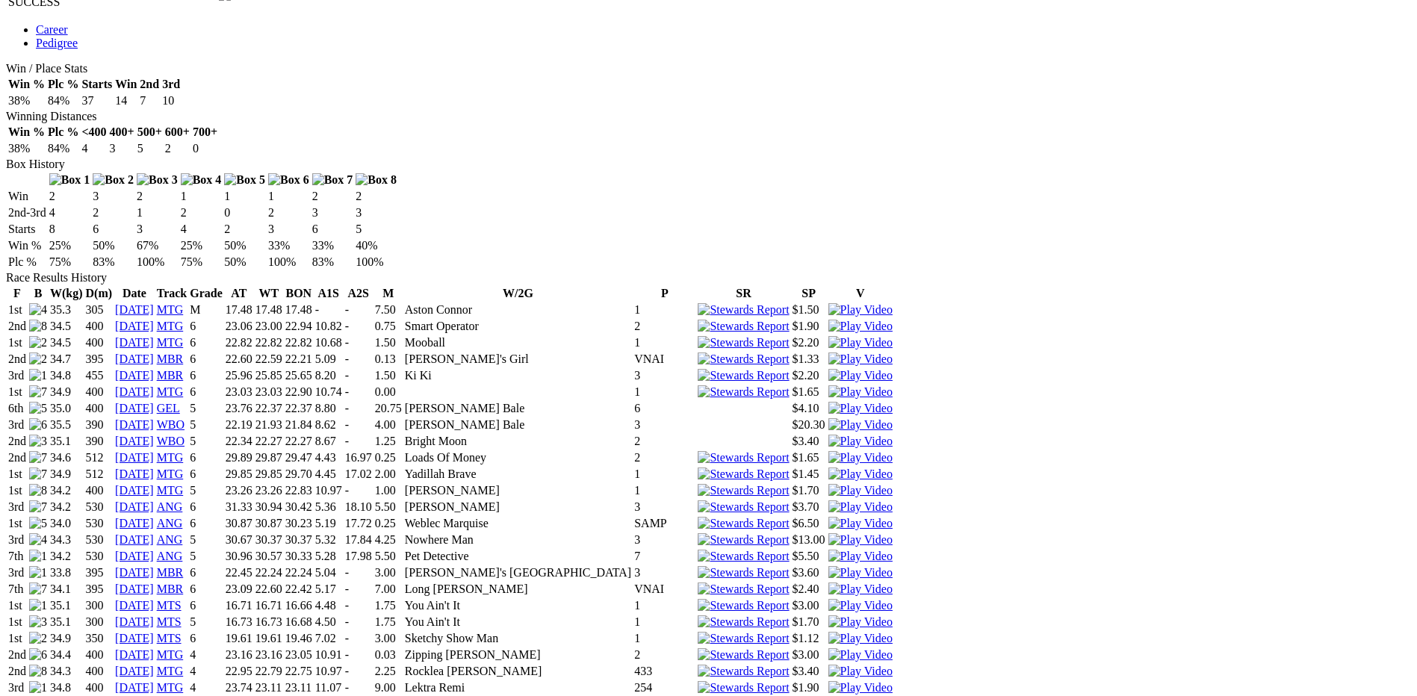 Image resolution: width=1417 pixels, height=696 pixels. Describe the element at coordinates (113, 246) in the screenshot. I see `td: 50%` at that location.